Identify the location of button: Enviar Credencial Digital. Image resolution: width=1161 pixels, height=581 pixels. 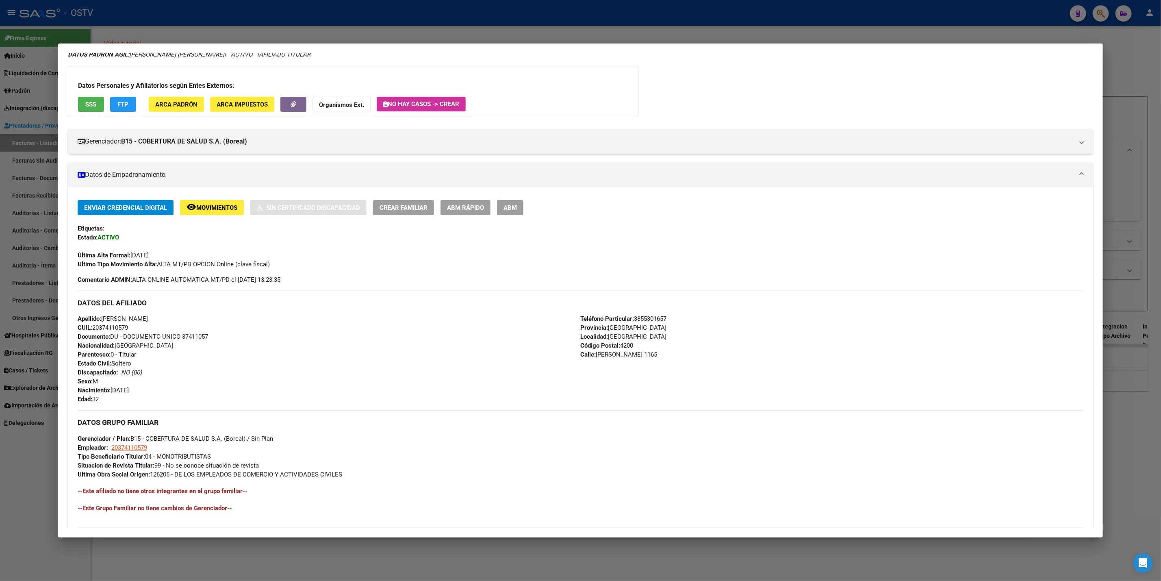
(126, 207).